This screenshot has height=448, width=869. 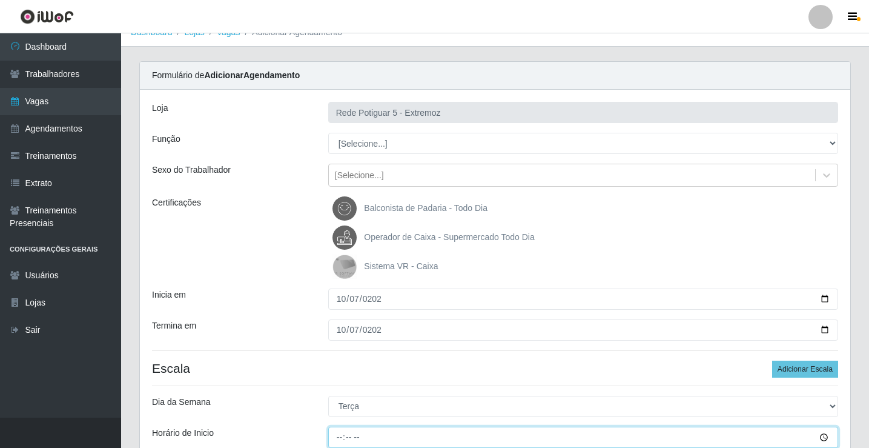 I want to click on label: Horário de Inicio, so click(x=183, y=432).